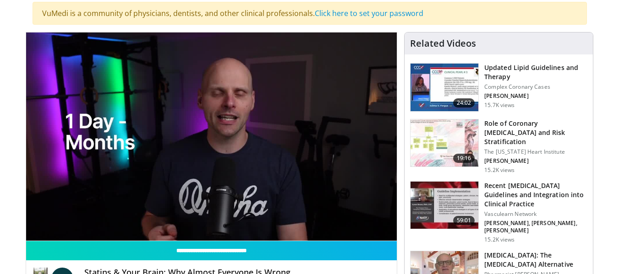 Image resolution: width=619 pixels, height=274 pixels. What do you see at coordinates (535, 87) in the screenshot?
I see `p: Complex Coronary Cases` at bounding box center [535, 87].